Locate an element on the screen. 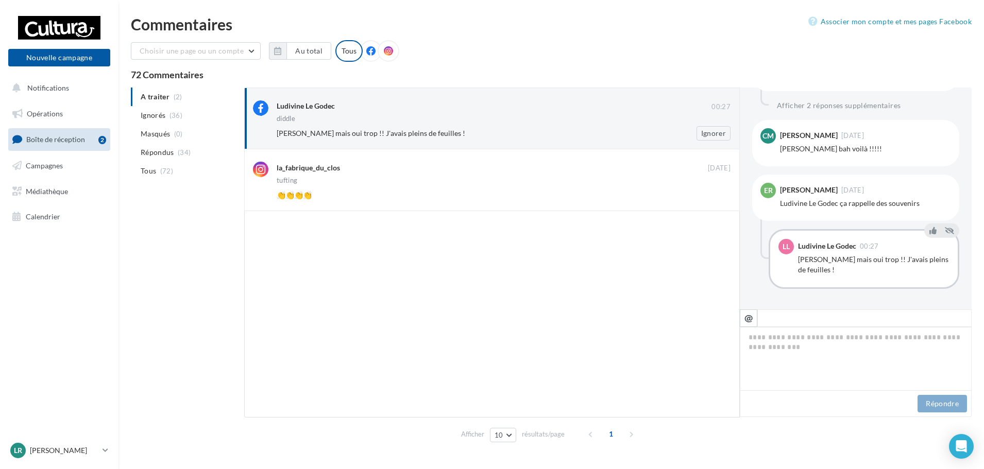 The image size is (984, 469). button: Ignorer is located at coordinates (714, 133).